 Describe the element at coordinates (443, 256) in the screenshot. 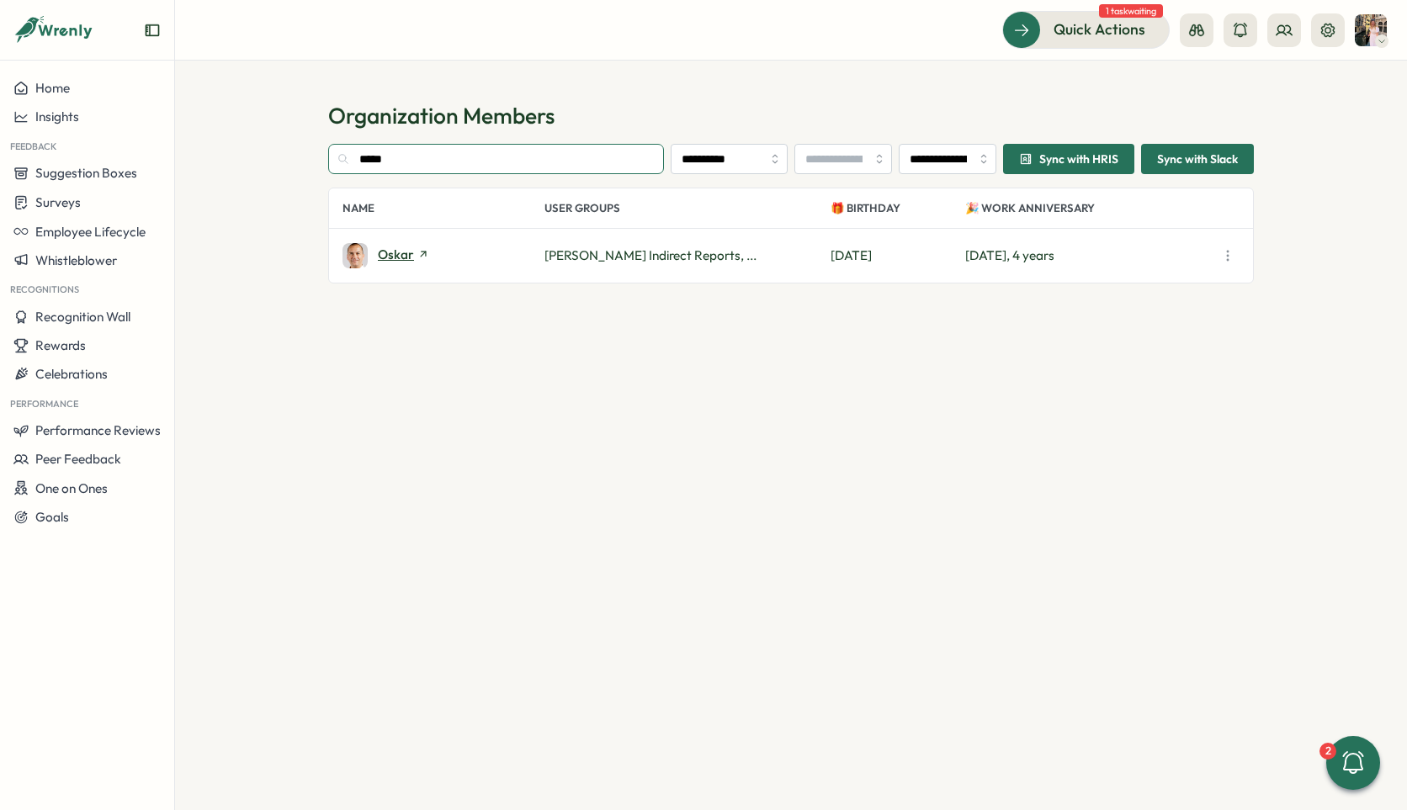

I see `a: oskaroskar` at that location.